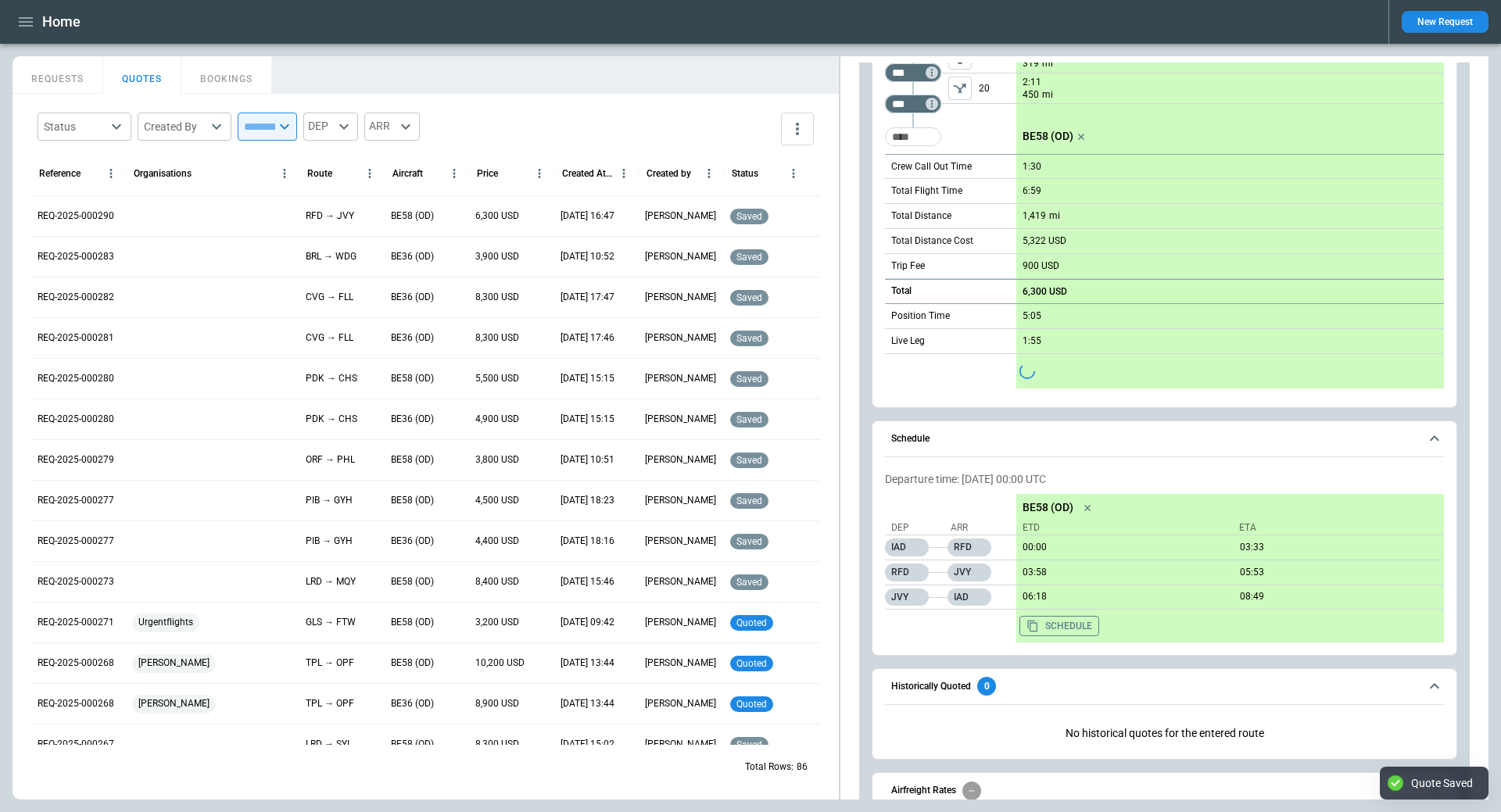 The image size is (1501, 812). What do you see at coordinates (1033, 166) in the screenshot?
I see `p: 1:30` at bounding box center [1033, 166].